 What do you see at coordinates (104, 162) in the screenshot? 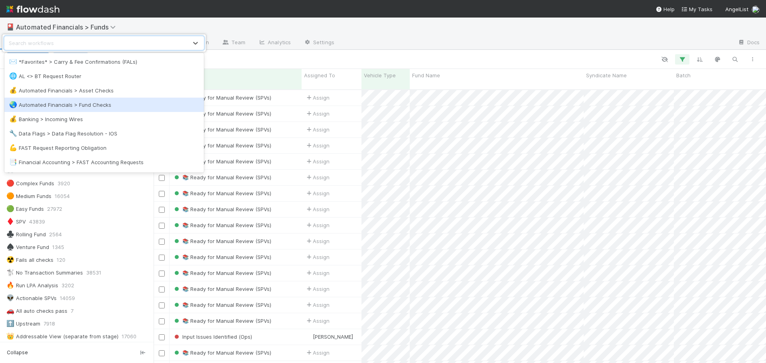
I see `div: Financial Accounting > FAST Accounting Requests` at bounding box center [104, 162].